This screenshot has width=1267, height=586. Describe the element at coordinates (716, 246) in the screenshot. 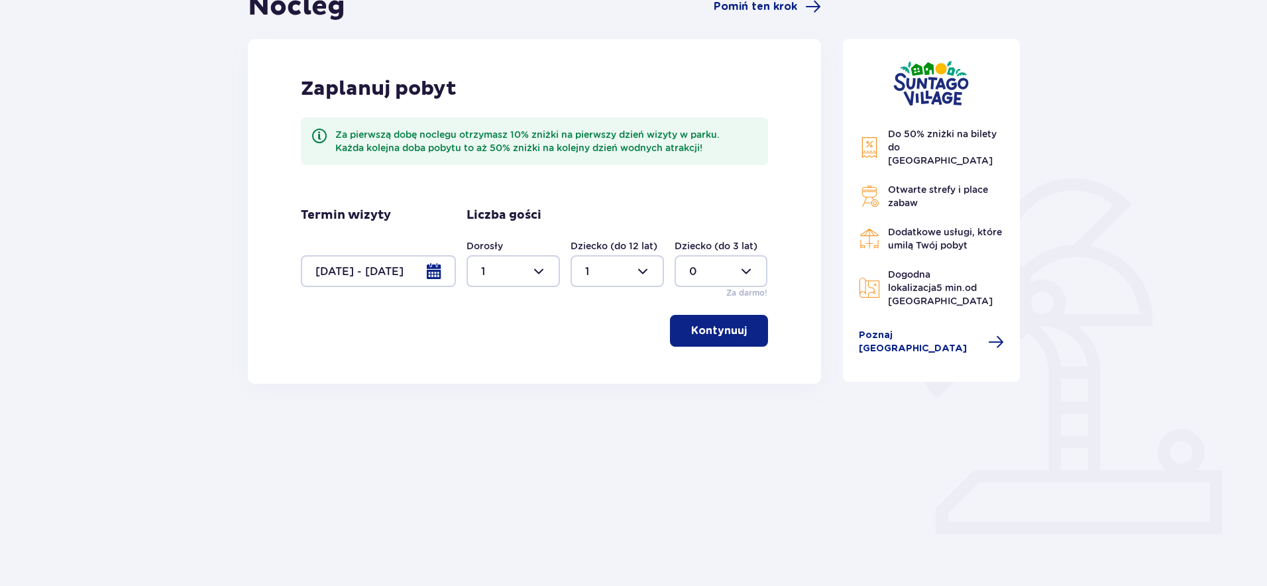

I see `label: Dziecko (do 3 lat)` at that location.